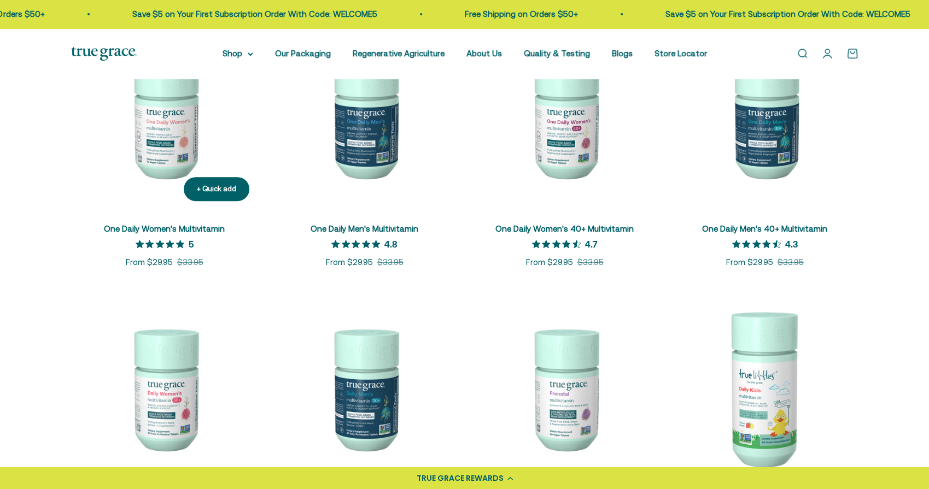 Image resolution: width=929 pixels, height=489 pixels. What do you see at coordinates (164, 228) in the screenshot?
I see `a: One Daily Women's Multivitamin` at bounding box center [164, 228].